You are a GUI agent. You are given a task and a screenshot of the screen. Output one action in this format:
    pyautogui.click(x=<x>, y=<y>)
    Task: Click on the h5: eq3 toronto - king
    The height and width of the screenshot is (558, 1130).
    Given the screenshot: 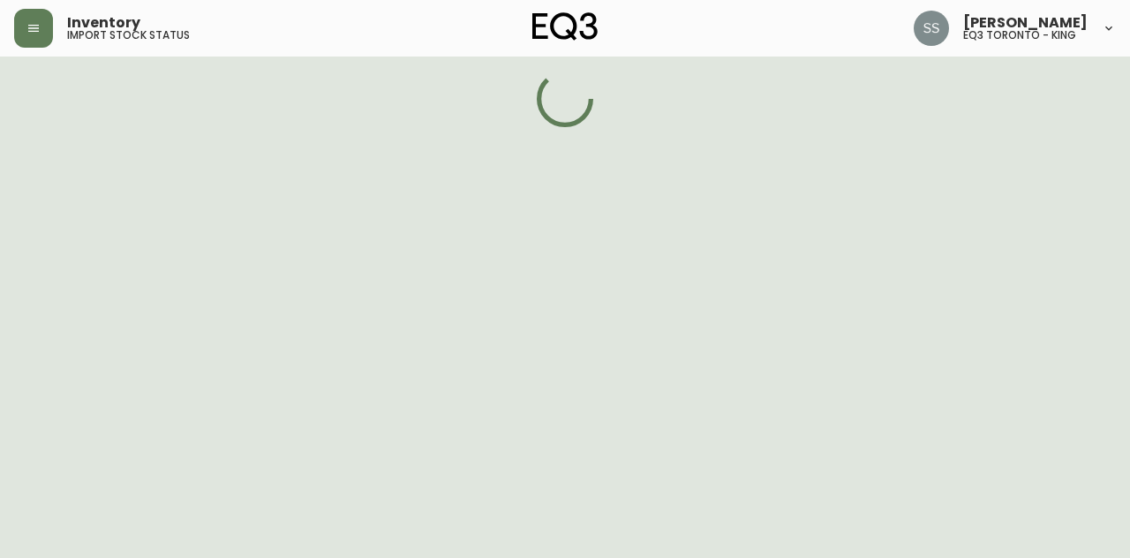 What is the action you would take?
    pyautogui.click(x=1020, y=35)
    